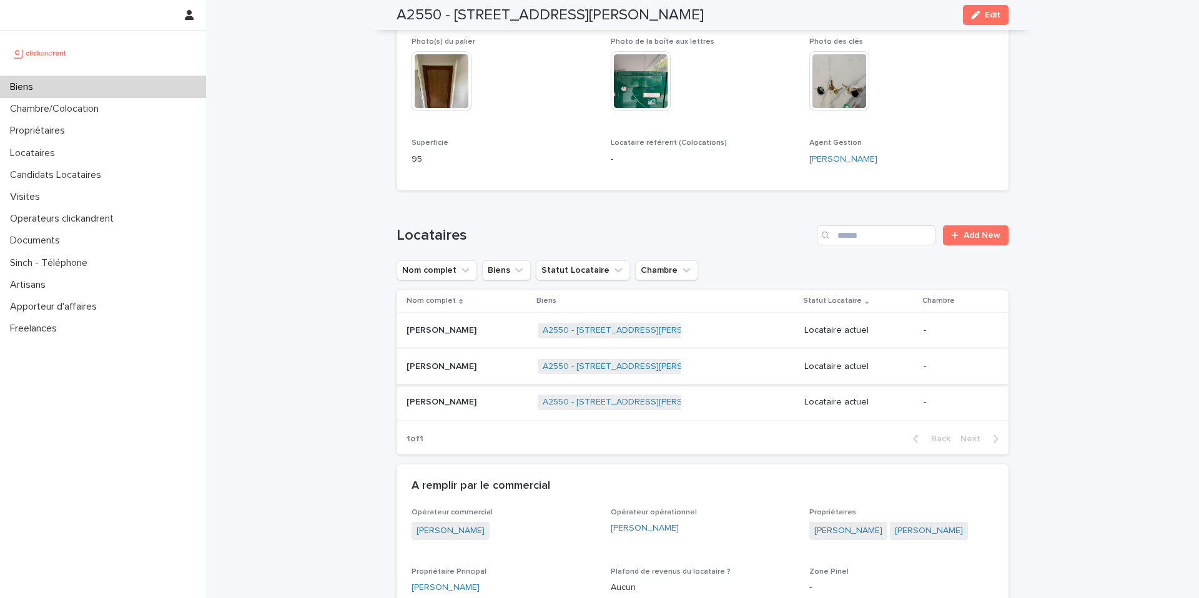 This screenshot has height=598, width=1199. What do you see at coordinates (415, 439) in the screenshot?
I see `p: 1 of 1` at bounding box center [415, 439].